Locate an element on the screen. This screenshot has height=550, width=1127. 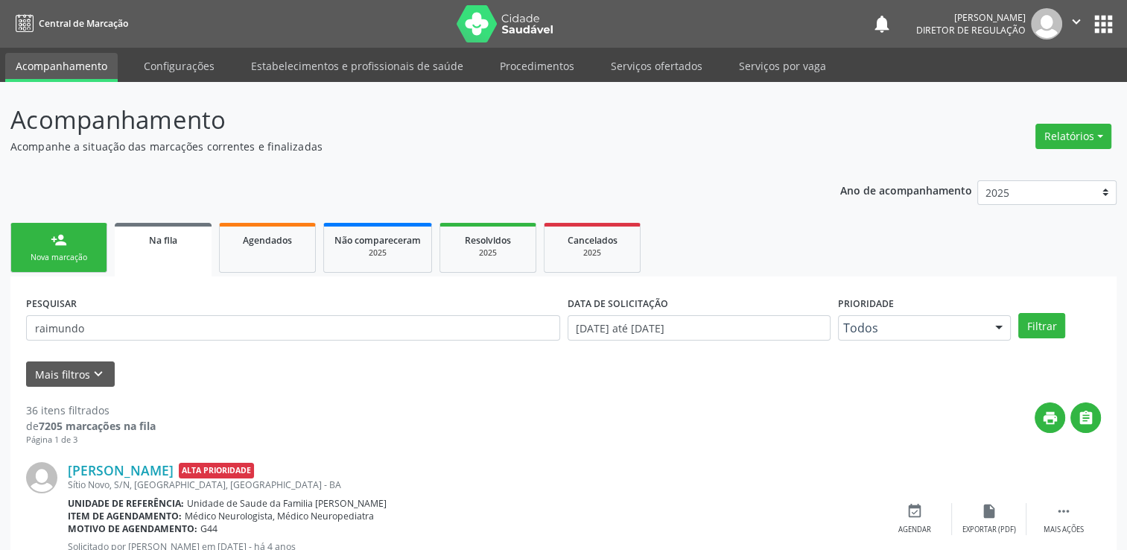
span: Cancelados is located at coordinates (592, 240).